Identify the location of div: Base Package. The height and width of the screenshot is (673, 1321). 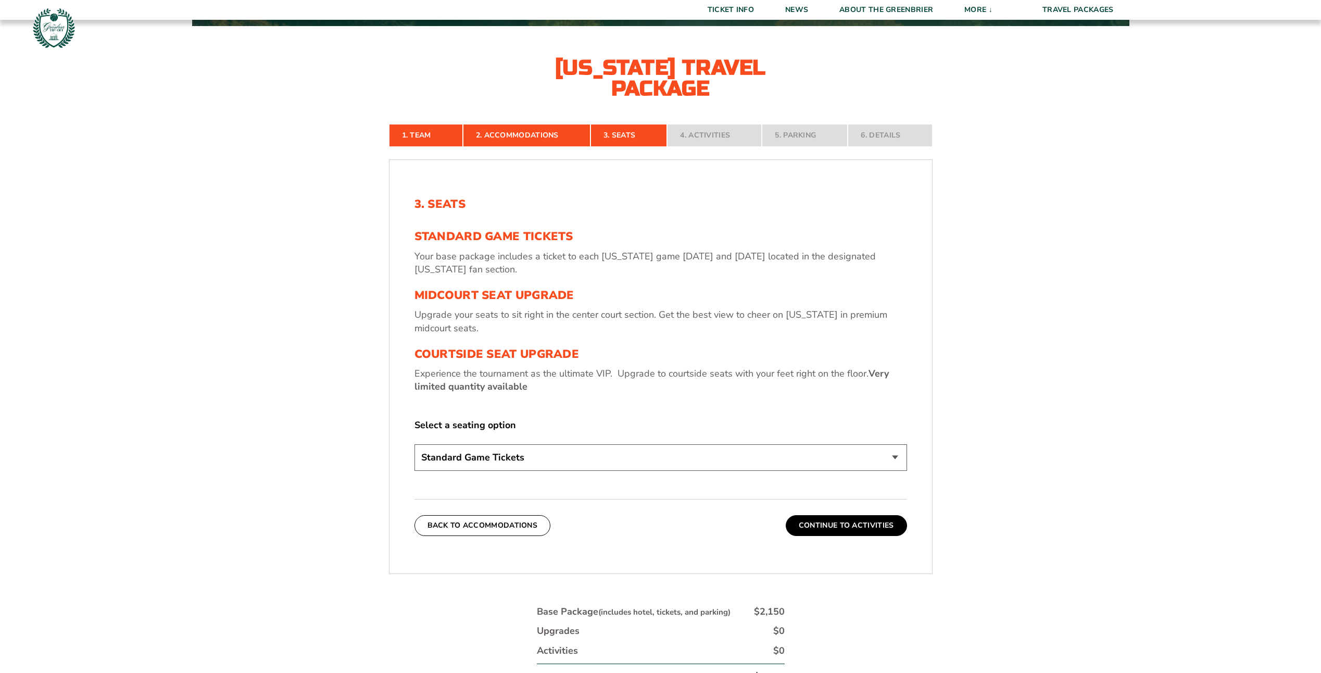
(634, 611).